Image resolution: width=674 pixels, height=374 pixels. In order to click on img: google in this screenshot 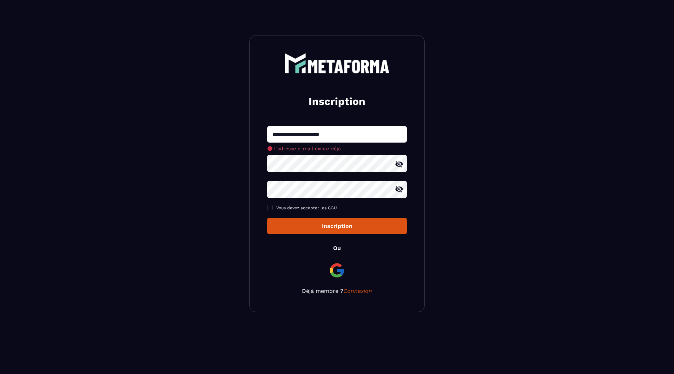, I will do `click(337, 270)`.